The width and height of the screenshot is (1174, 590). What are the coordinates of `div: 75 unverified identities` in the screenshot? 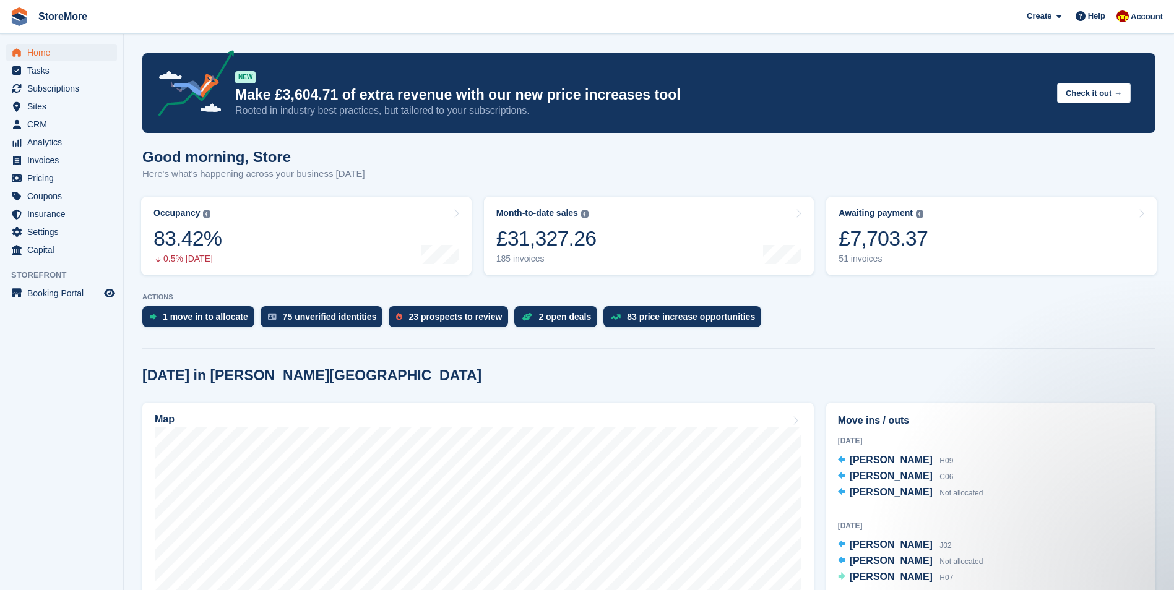 It's located at (330, 317).